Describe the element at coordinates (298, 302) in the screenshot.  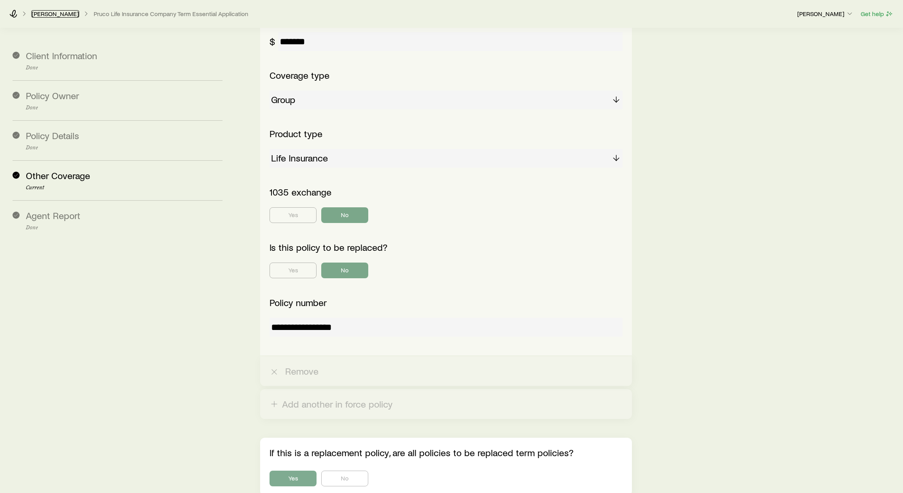
I see `label: Policy number` at that location.